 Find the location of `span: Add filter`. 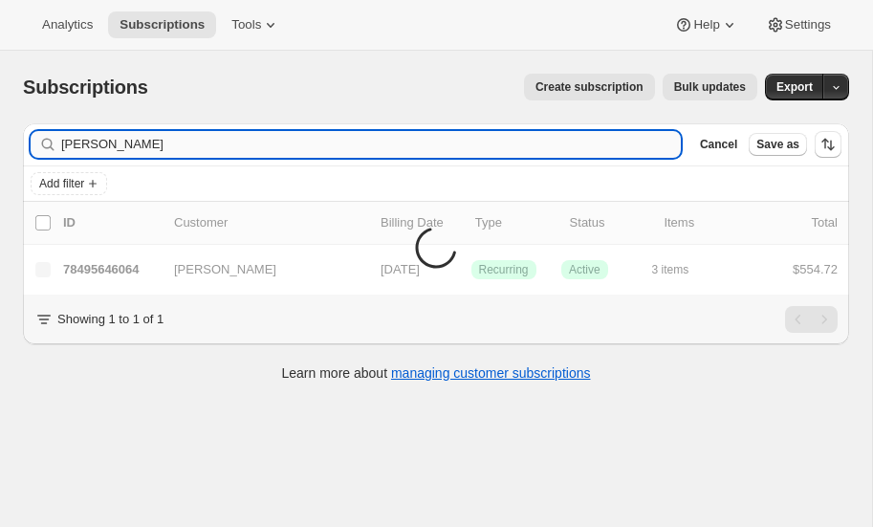

span: Add filter is located at coordinates (61, 184).